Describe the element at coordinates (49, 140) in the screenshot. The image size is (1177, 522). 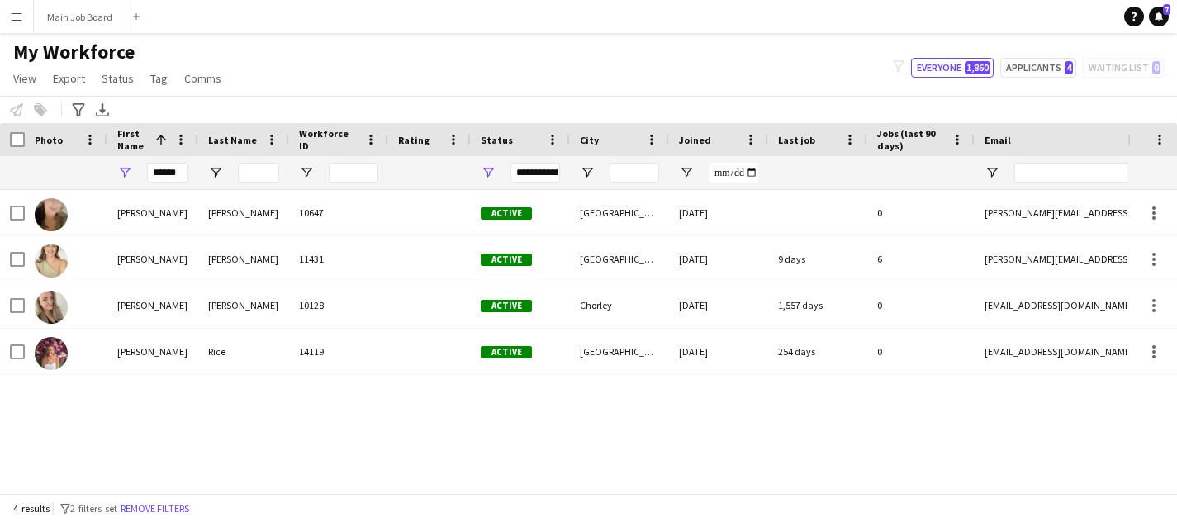
I see `span: Photo` at that location.